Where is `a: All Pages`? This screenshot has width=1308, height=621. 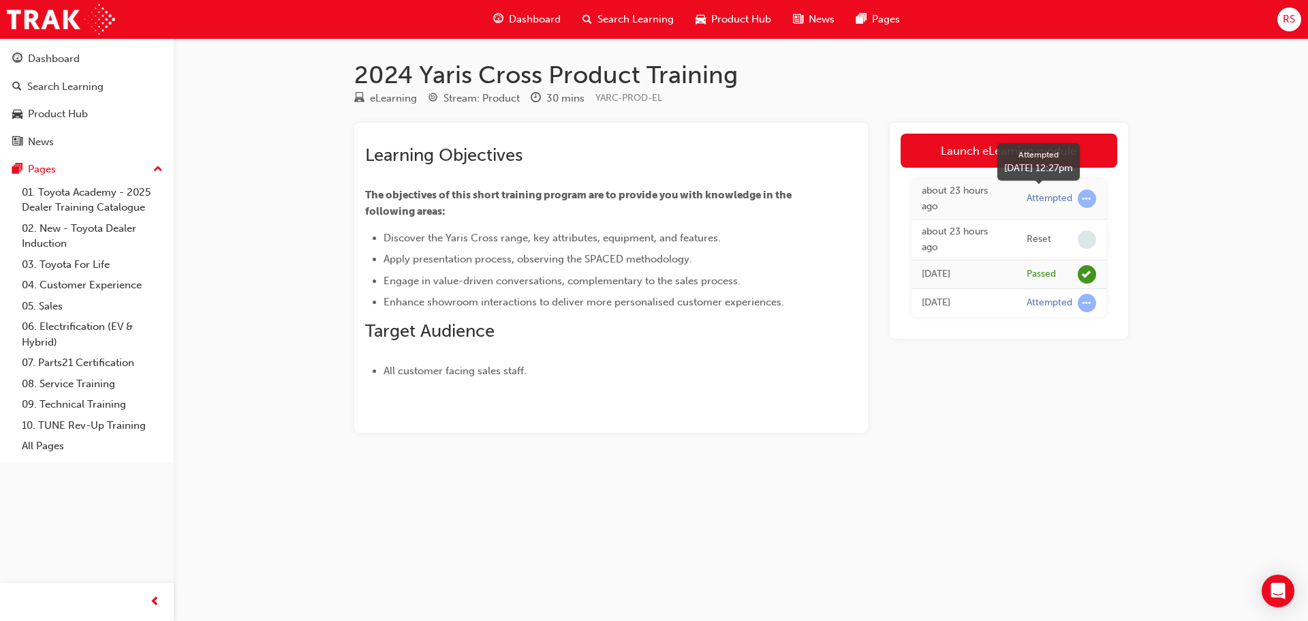
a: All Pages is located at coordinates (92, 446).